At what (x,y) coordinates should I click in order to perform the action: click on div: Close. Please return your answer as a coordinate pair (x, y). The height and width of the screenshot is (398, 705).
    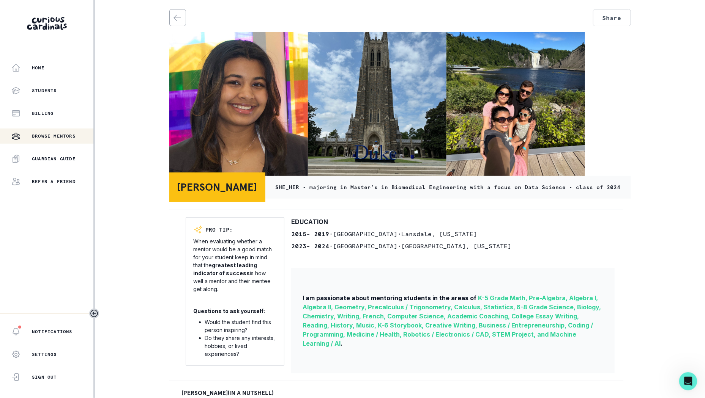
    Looking at the image, I should click on (140, 10).